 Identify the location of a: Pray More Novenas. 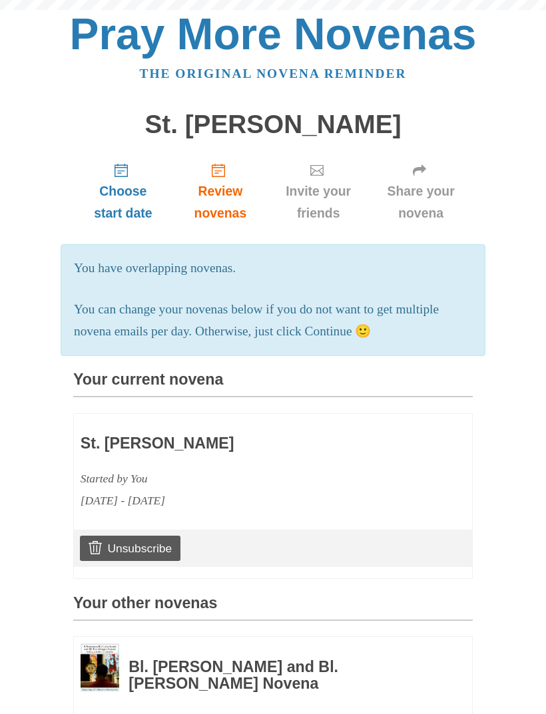
(273, 34).